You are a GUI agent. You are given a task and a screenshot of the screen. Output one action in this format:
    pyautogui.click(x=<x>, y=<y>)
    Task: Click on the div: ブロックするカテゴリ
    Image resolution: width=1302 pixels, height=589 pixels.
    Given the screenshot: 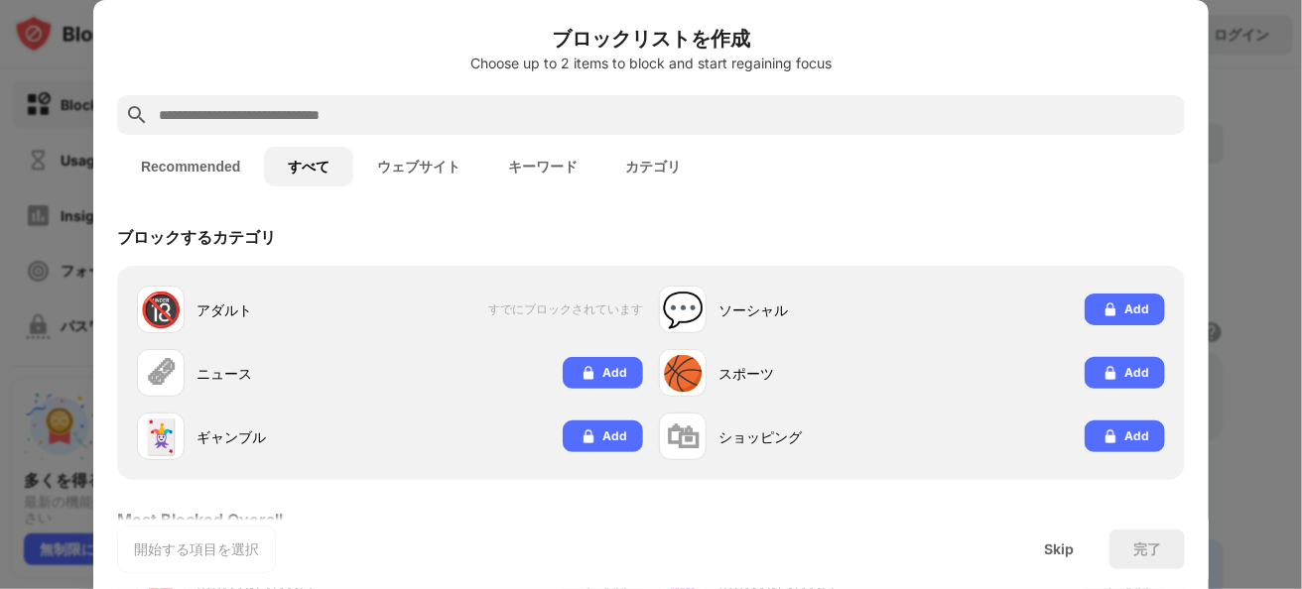 What is the action you would take?
    pyautogui.click(x=196, y=238)
    